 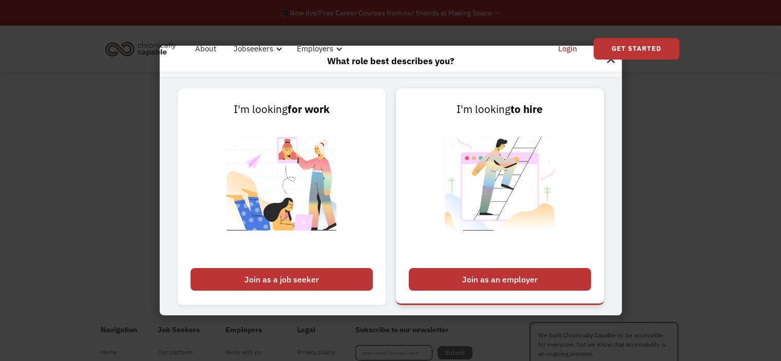 I want to click on div: Join as a job seeker, so click(x=281, y=279).